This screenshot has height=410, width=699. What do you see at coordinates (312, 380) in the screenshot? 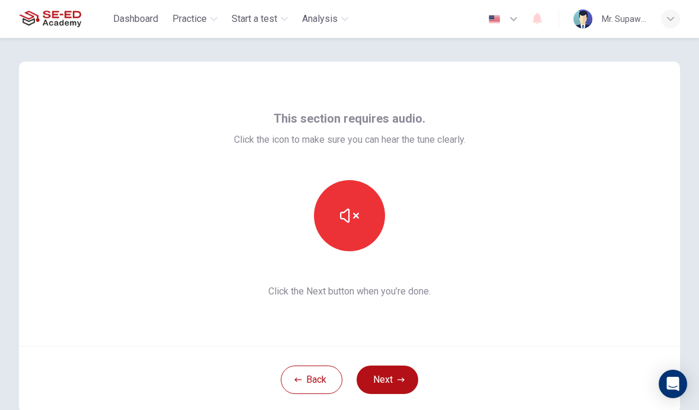
I see `button: Back` at bounding box center [312, 380].